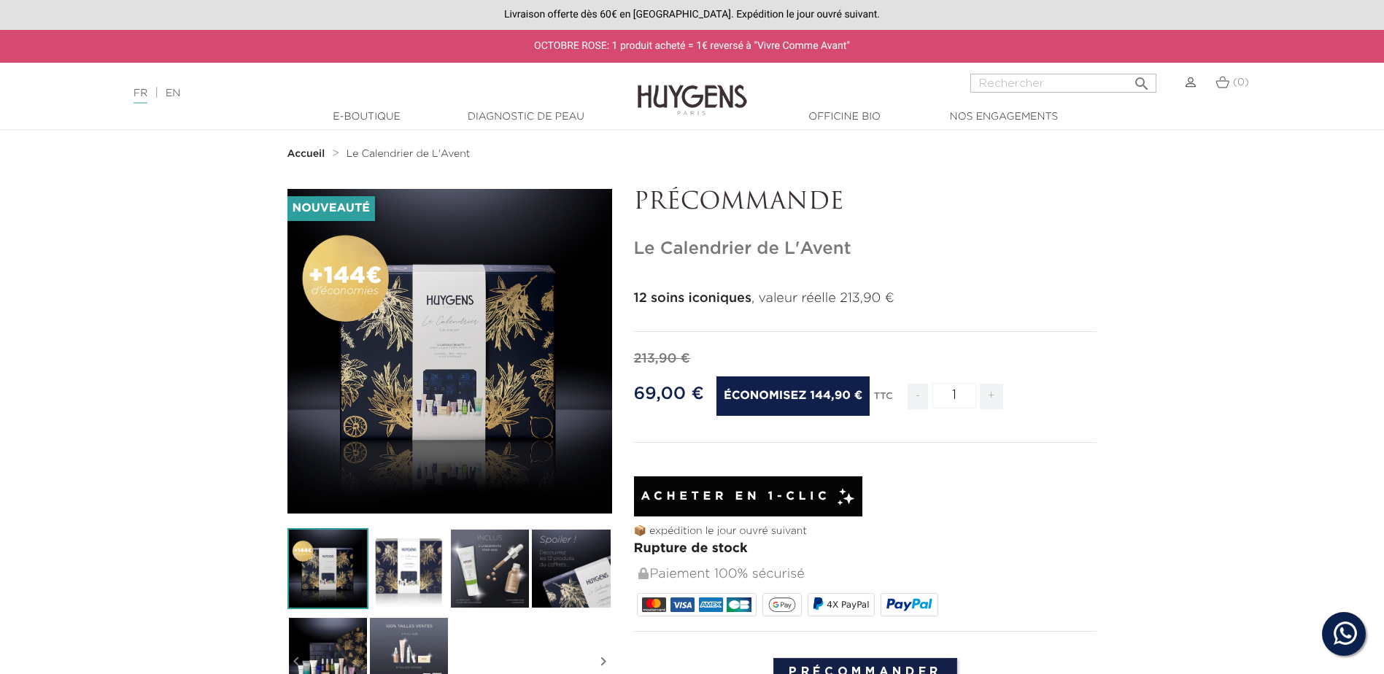 This screenshot has height=674, width=1384. I want to click on strong: 12 soins iconiques, so click(692, 298).